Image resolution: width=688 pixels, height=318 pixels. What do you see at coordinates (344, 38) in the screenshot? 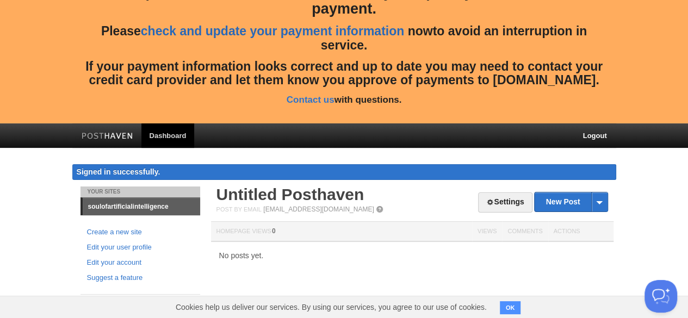
I see `h4: Please to avoid an interruption in service.` at bounding box center [344, 38].